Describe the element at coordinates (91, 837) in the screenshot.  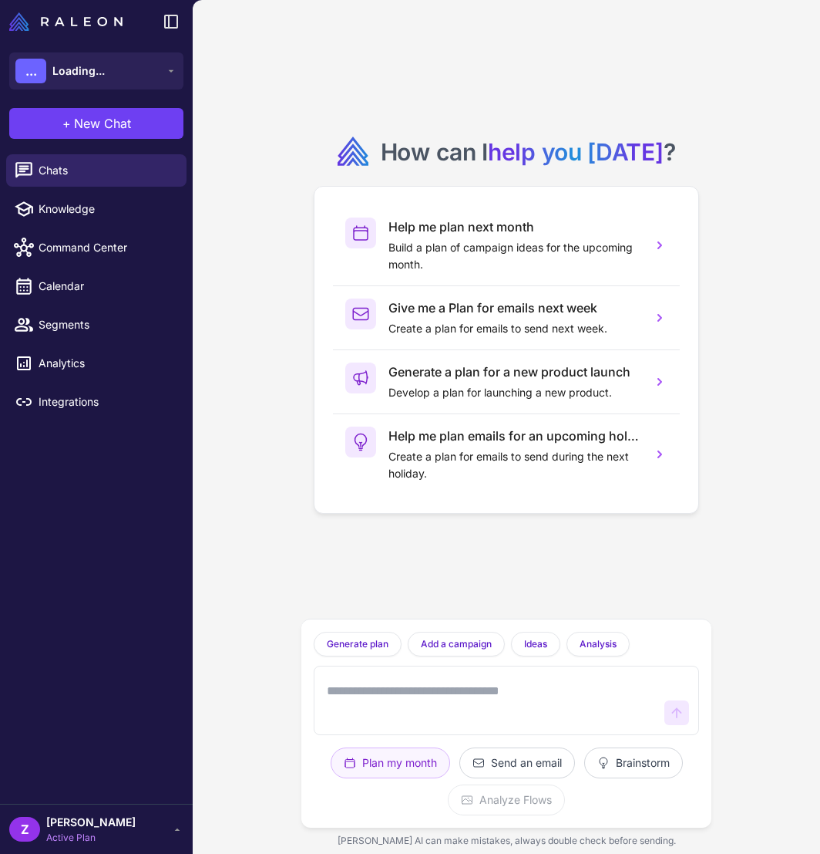
I see `span: Active Plan` at that location.